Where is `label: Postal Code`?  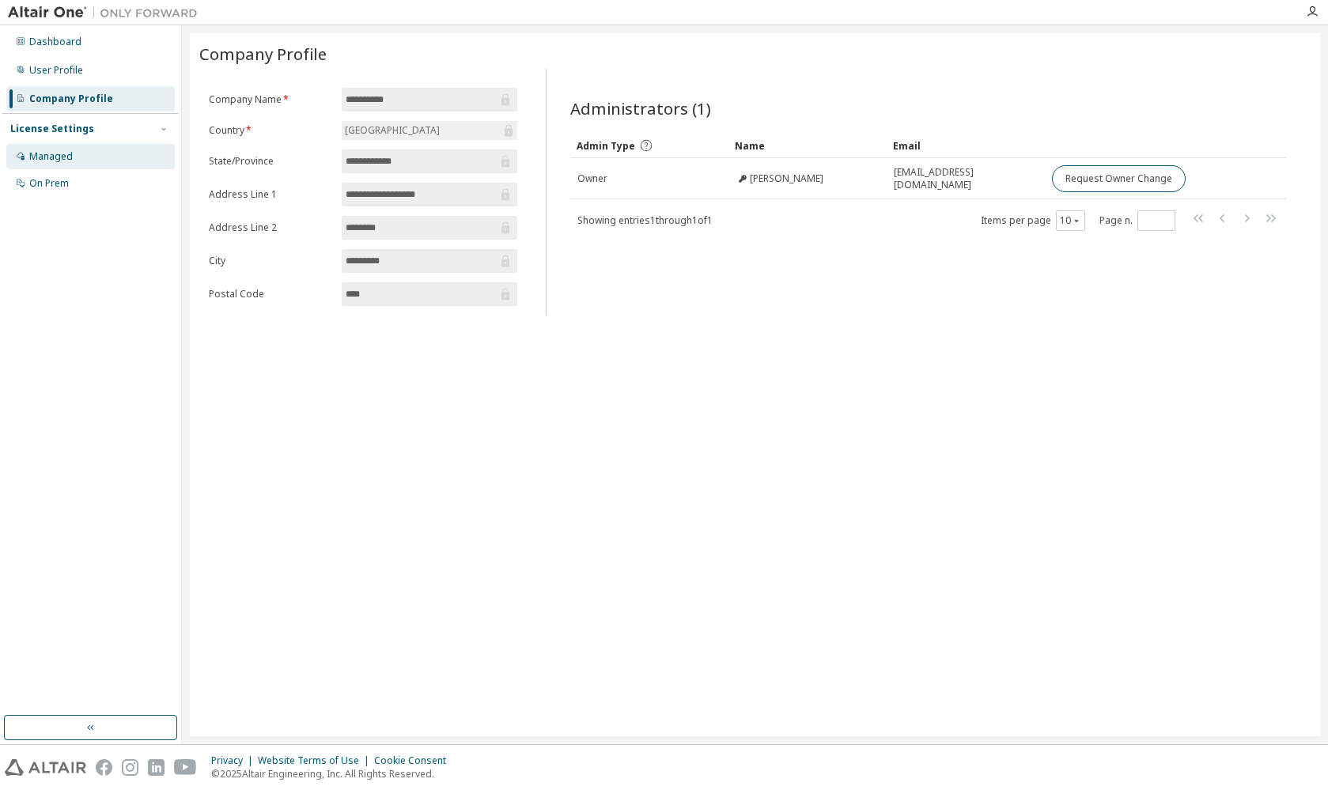 label: Postal Code is located at coordinates (270, 294).